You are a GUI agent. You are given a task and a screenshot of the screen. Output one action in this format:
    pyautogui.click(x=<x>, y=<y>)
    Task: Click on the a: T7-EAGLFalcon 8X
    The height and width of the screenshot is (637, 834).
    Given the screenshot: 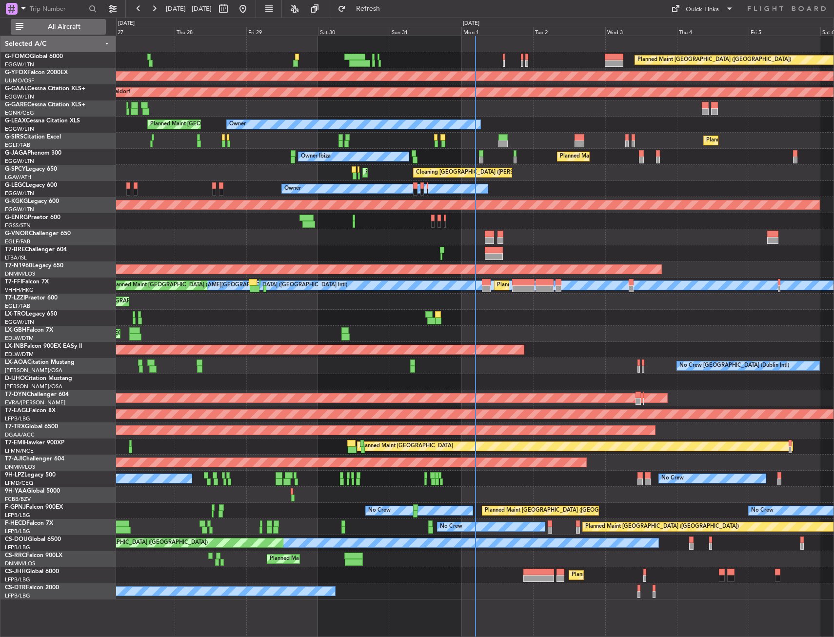 What is the action you would take?
    pyautogui.click(x=30, y=411)
    